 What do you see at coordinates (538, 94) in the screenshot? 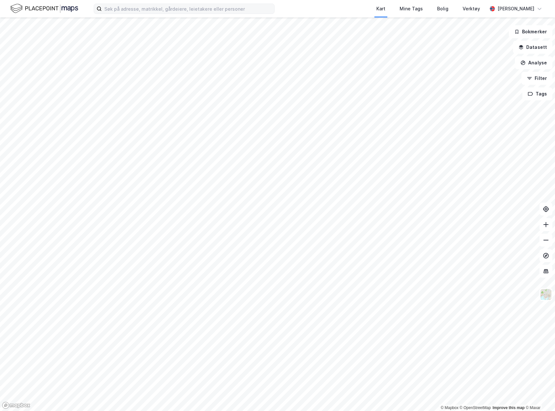
I see `button: Tags` at bounding box center [538, 94].